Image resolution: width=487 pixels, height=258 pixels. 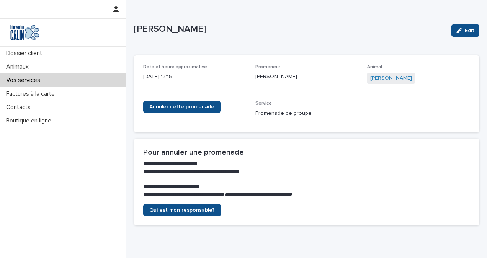 I want to click on p: Promenade de groupe, so click(x=307, y=113).